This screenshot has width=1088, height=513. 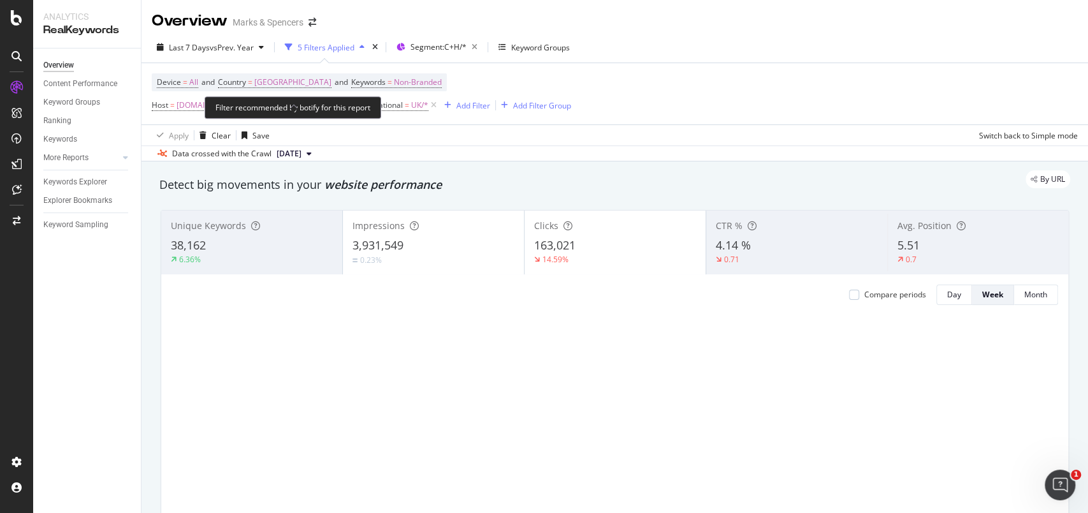 What do you see at coordinates (534, 47) in the screenshot?
I see `button: Keyword Groups` at bounding box center [534, 47].